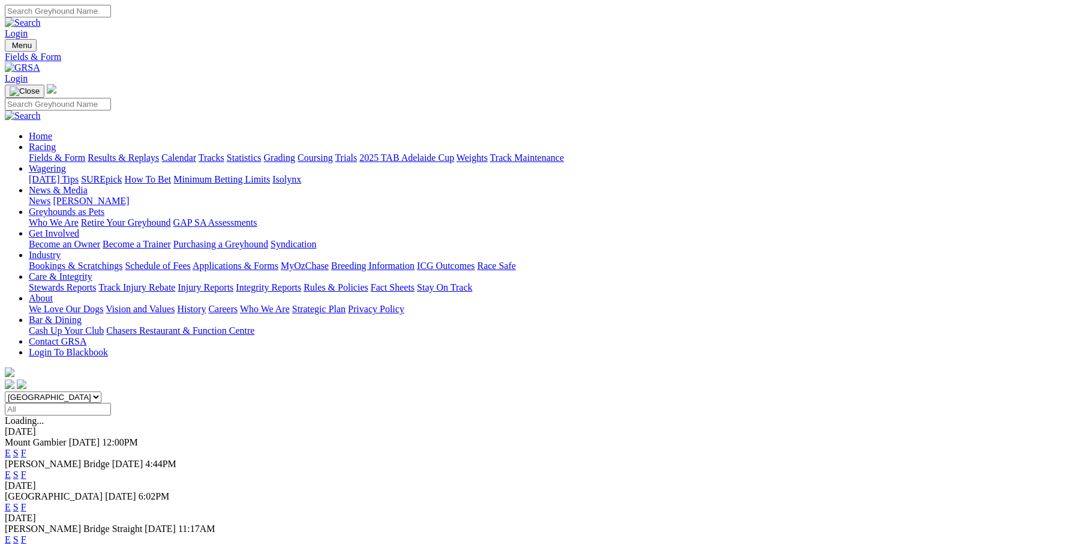 The width and height of the screenshot is (1084, 544). Describe the element at coordinates (407, 157) in the screenshot. I see `a: 2025 TAB Adelaide Cup` at that location.